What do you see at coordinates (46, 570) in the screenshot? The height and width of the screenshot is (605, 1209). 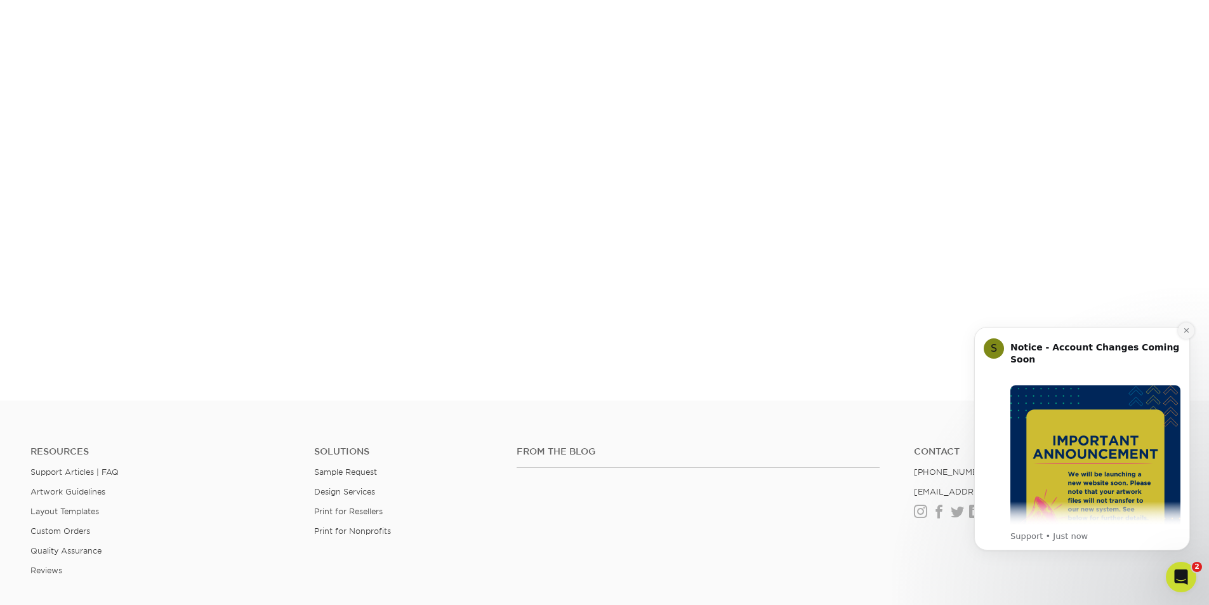 I see `a: Reviews` at bounding box center [46, 570].